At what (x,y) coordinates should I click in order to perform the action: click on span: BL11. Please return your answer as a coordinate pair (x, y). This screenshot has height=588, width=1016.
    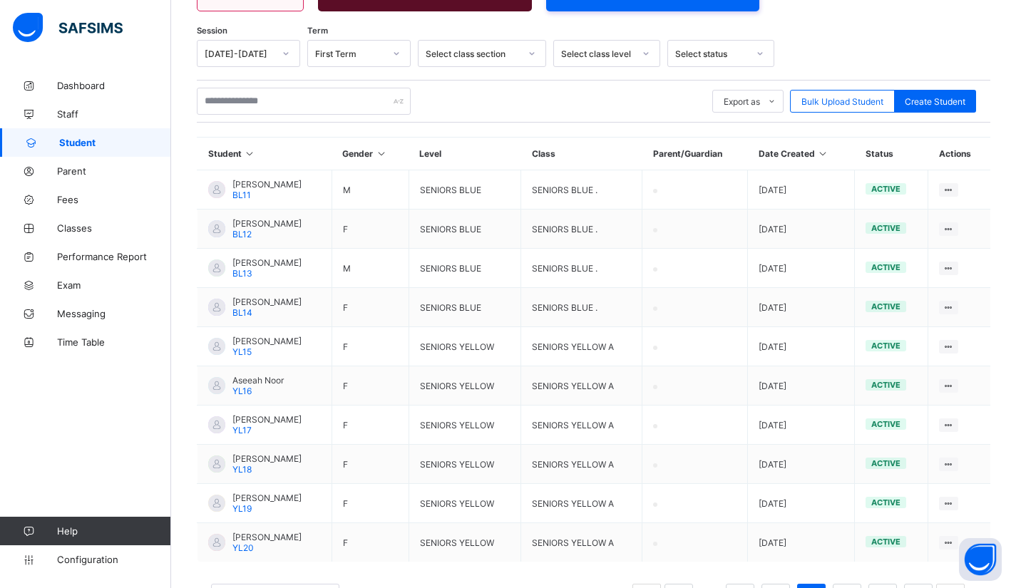
    Looking at the image, I should click on (242, 195).